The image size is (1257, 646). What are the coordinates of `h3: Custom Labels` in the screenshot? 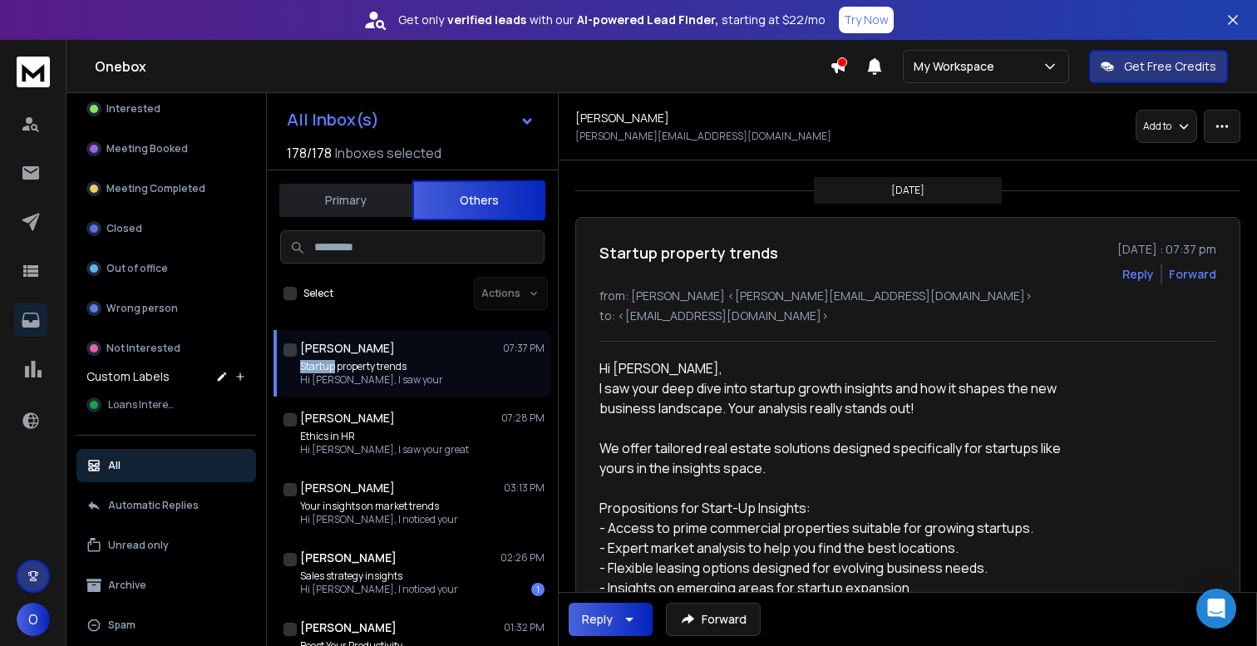 It's located at (128, 377).